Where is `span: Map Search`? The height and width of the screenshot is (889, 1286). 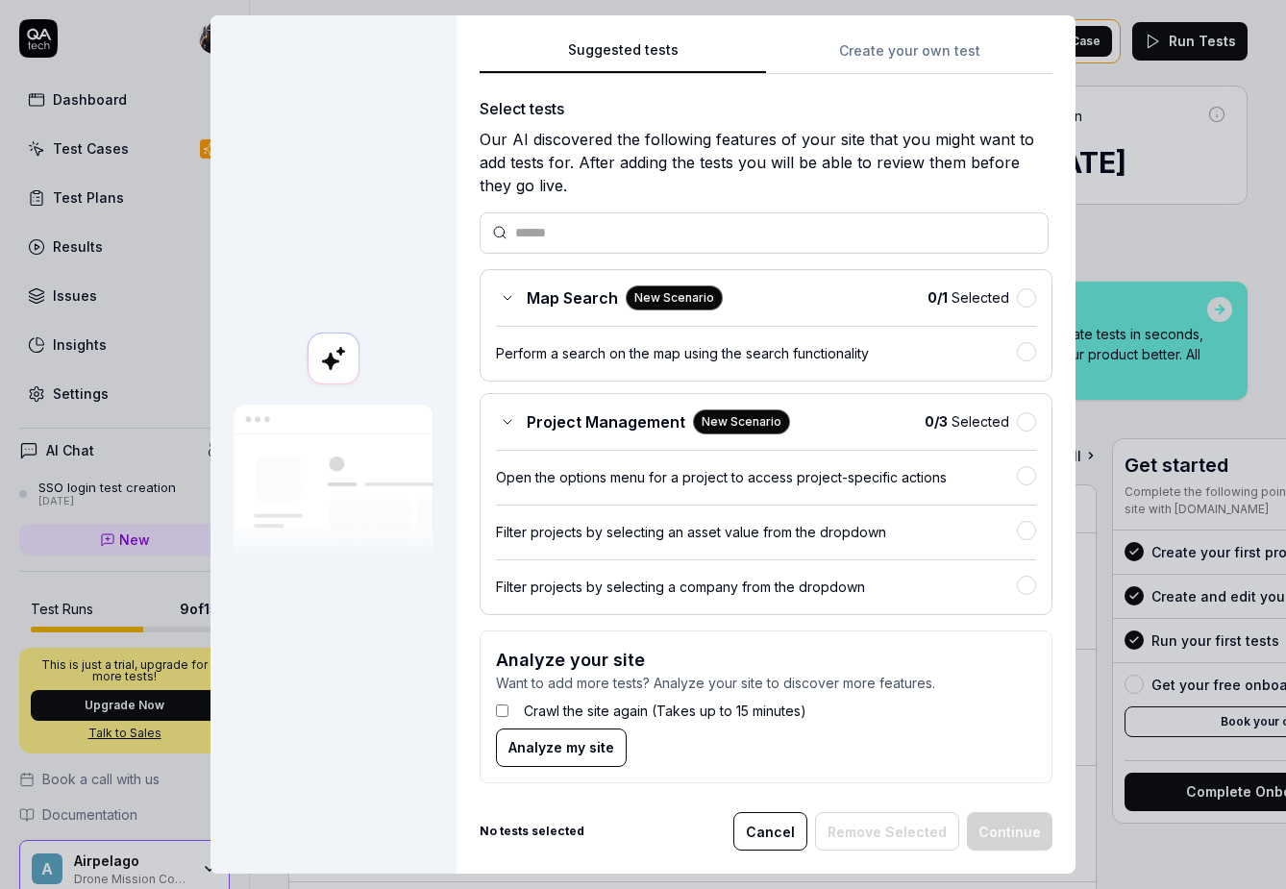
span: Map Search is located at coordinates (572, 298).